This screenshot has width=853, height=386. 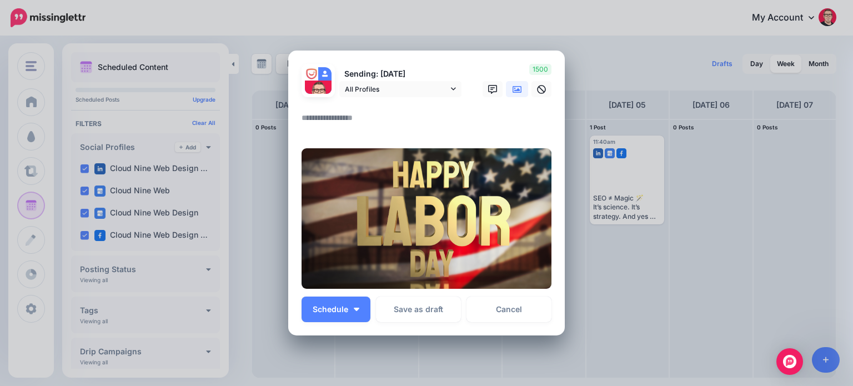 I want to click on a: All Profiles, so click(x=400, y=89).